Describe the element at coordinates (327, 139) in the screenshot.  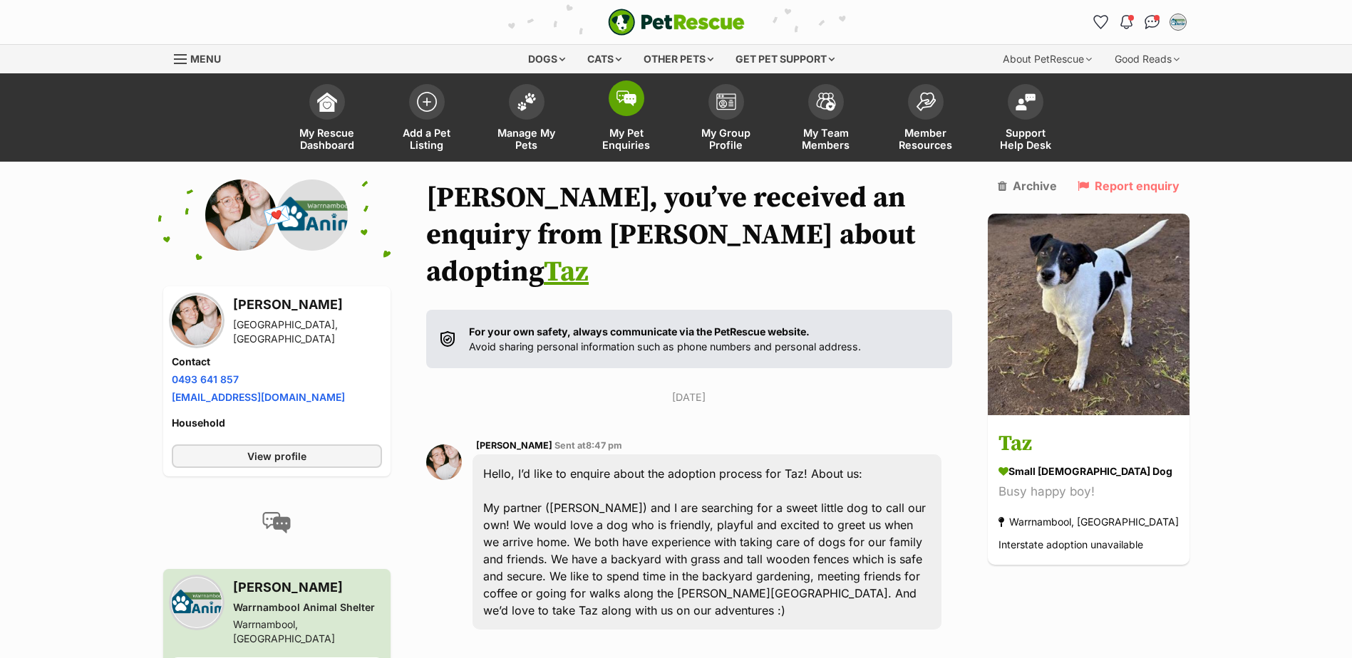
I see `span: My Rescue Dashboard` at that location.